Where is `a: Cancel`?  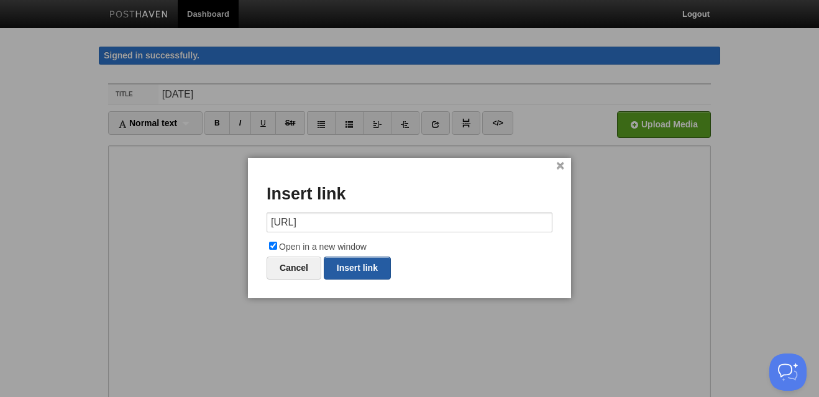 a: Cancel is located at coordinates (294, 268).